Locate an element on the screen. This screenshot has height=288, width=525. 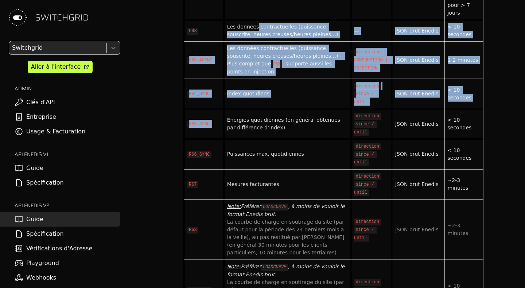
span: JSON brut Enedis is located at coordinates (417, 229).